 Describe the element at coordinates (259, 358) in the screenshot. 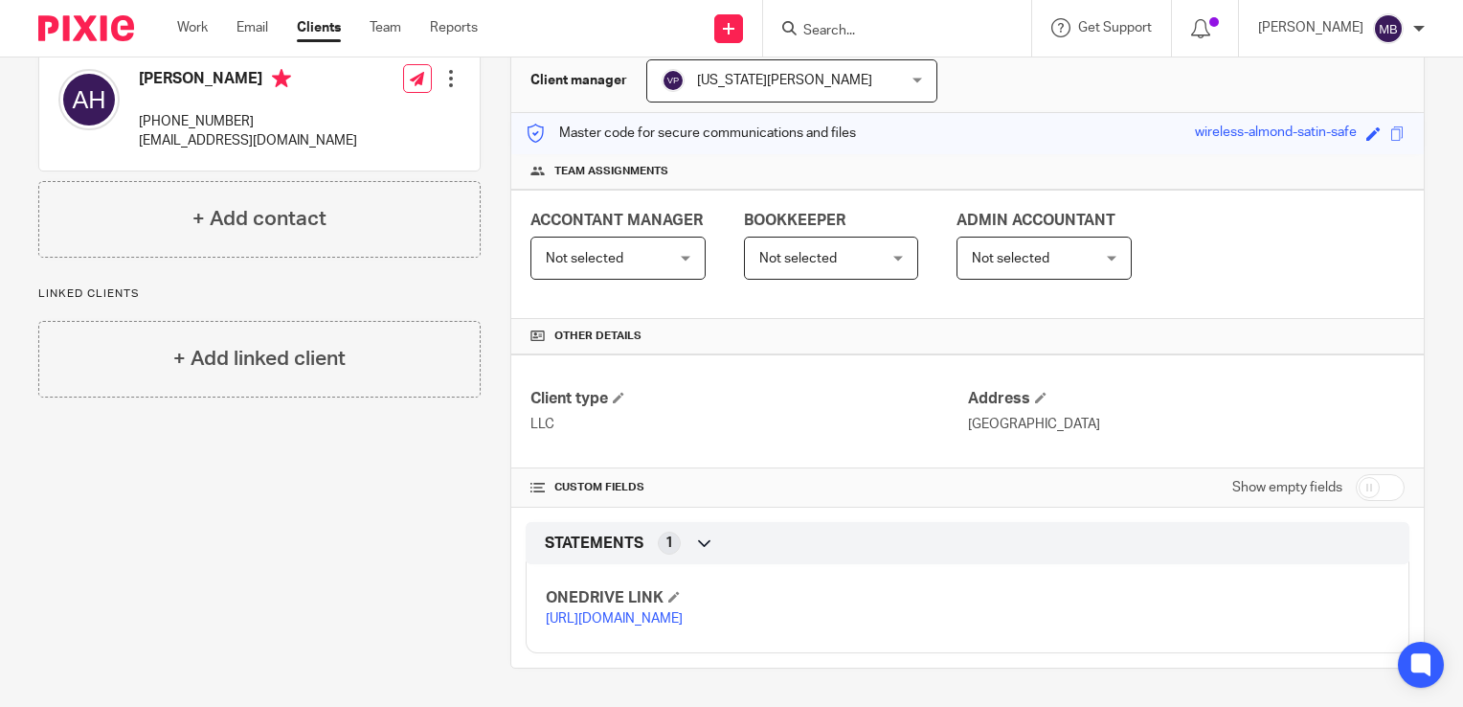

I see `h4: + Add linked client` at that location.